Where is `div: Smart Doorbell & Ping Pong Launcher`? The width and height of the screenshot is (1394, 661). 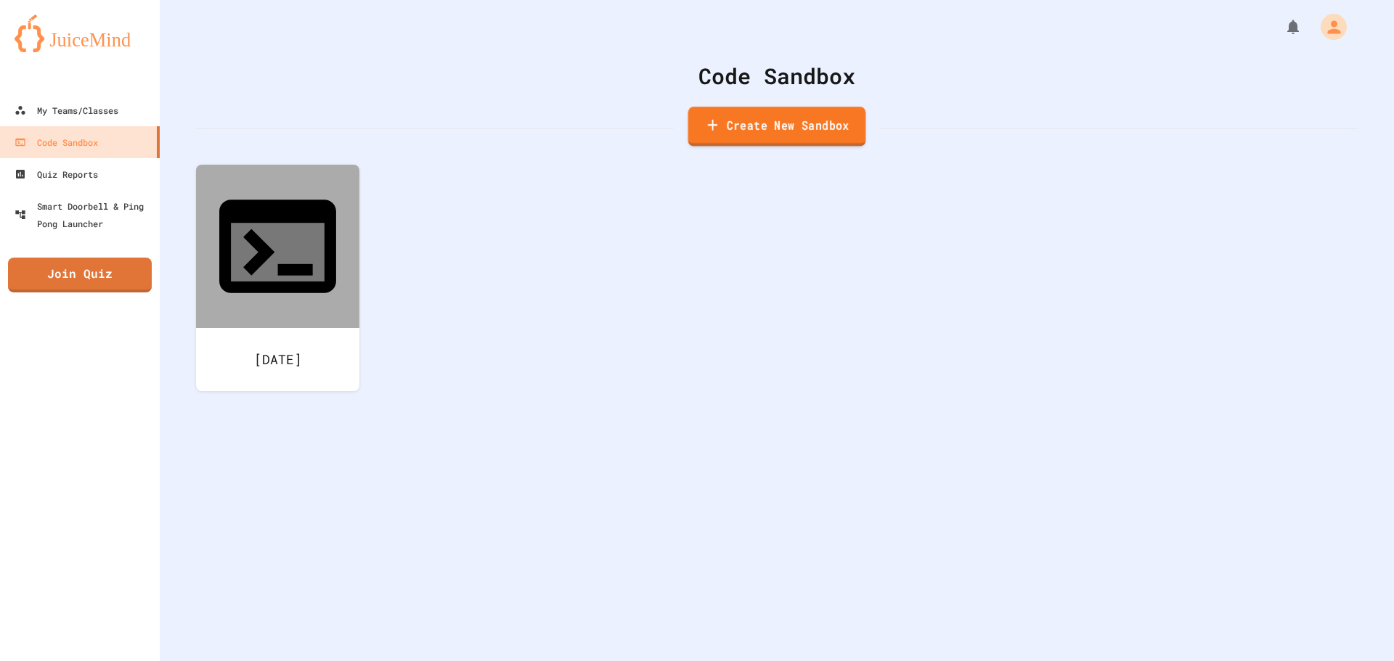 div: Smart Doorbell & Ping Pong Launcher is located at coordinates (84, 215).